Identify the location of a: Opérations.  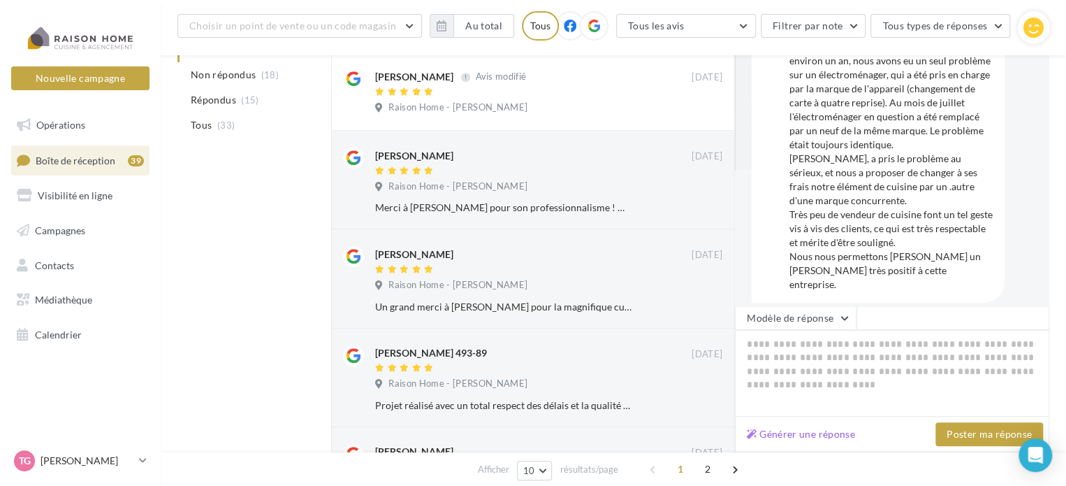
(80, 125).